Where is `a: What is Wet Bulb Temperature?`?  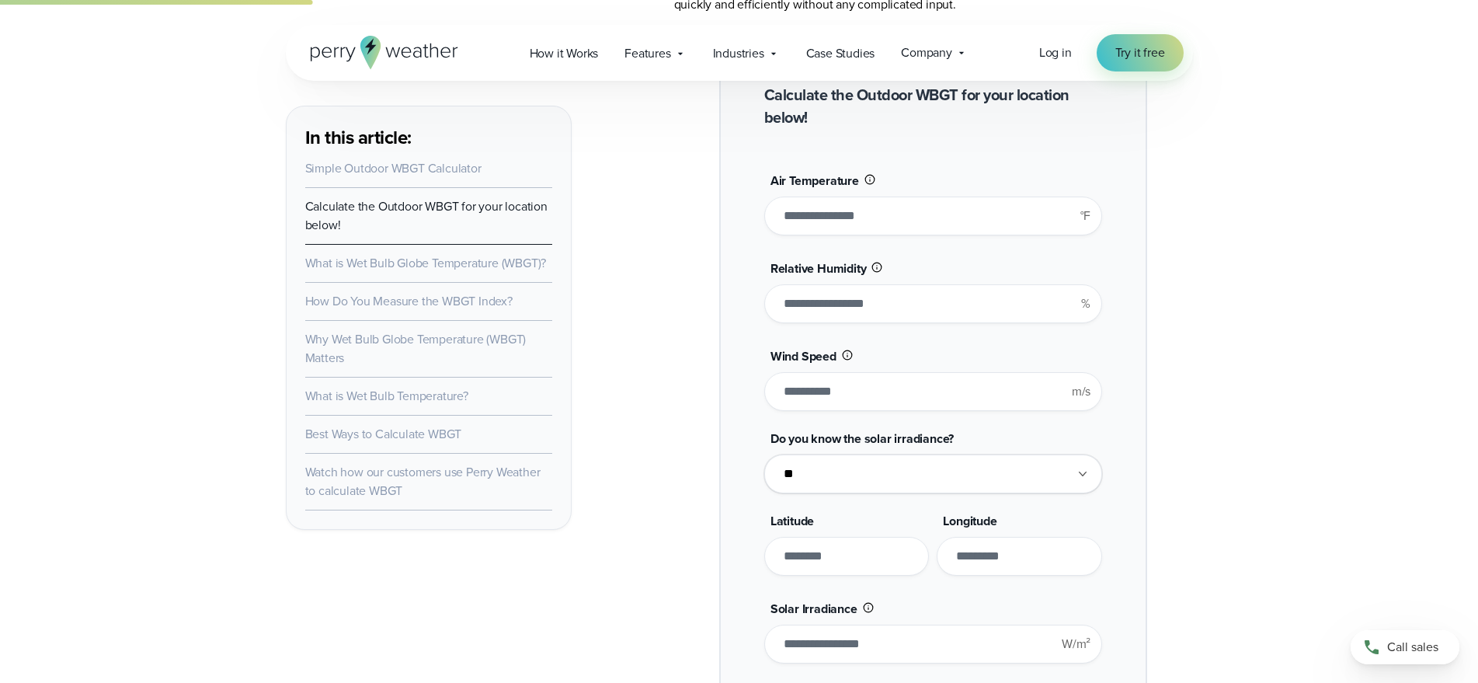
a: What is Wet Bulb Temperature? is located at coordinates (387, 395).